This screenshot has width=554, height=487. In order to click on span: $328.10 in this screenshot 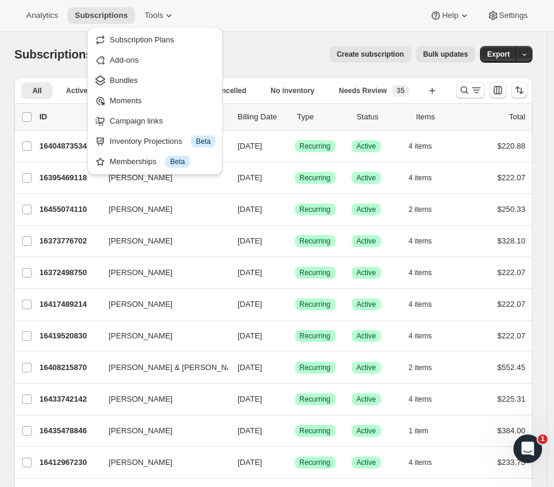, I will do `click(511, 241)`.